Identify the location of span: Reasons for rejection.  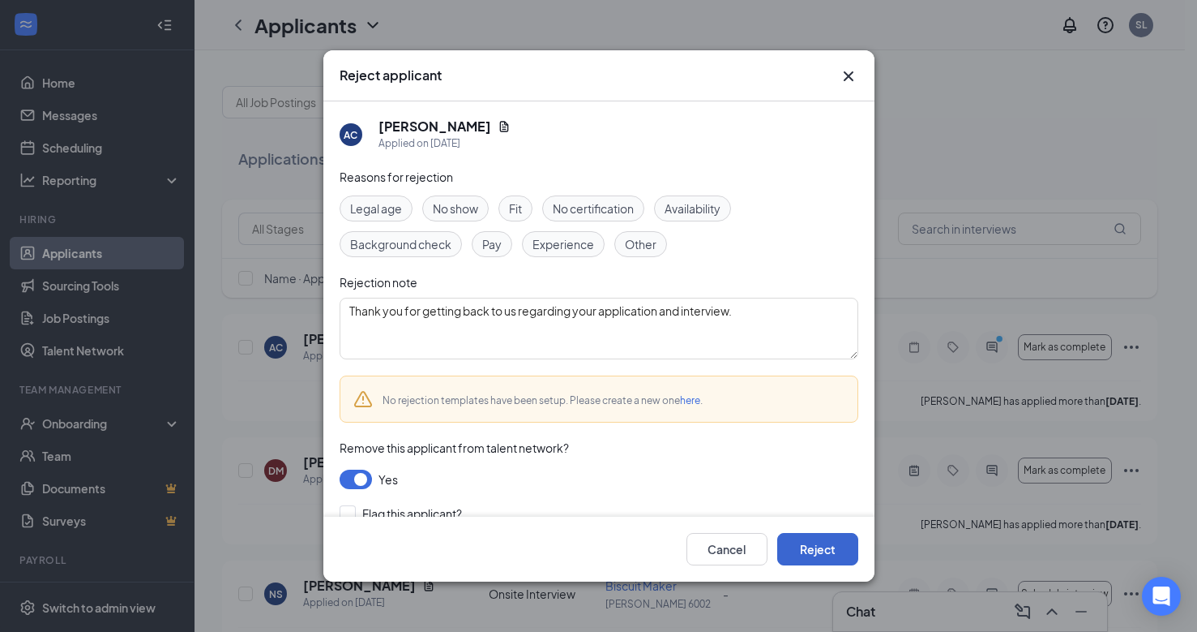
(396, 177).